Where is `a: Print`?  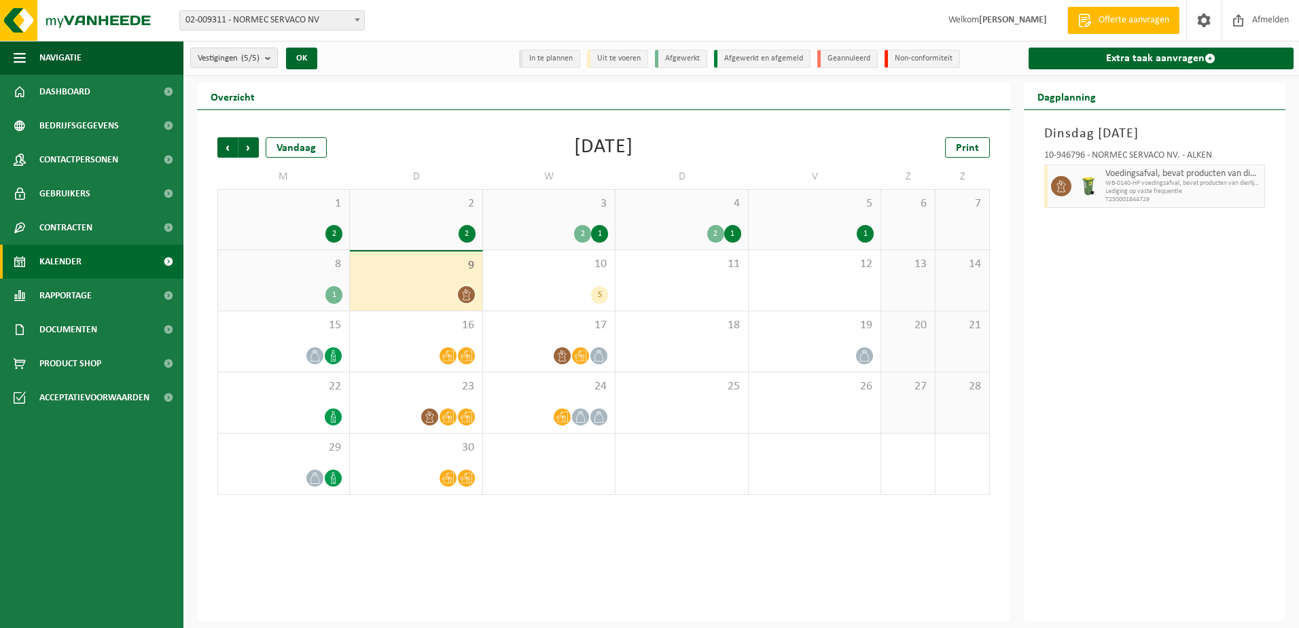 a: Print is located at coordinates (967, 147).